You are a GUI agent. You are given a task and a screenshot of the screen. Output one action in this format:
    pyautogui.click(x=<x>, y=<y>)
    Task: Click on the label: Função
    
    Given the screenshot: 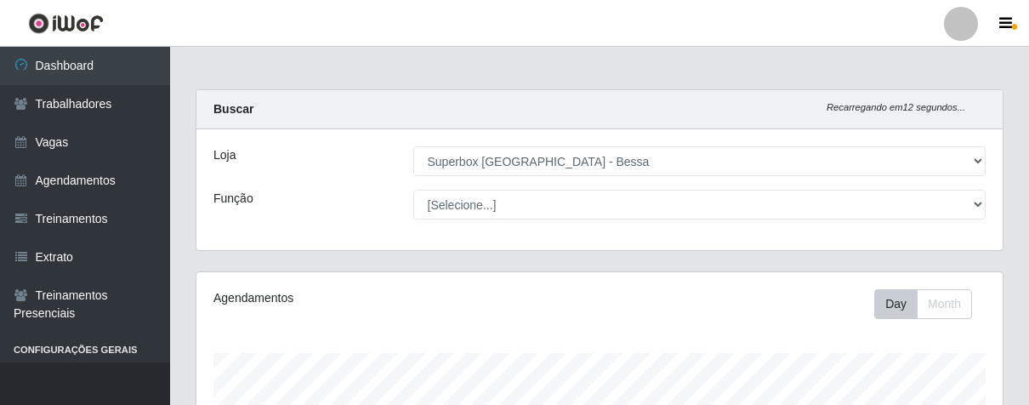 What is the action you would take?
    pyautogui.click(x=233, y=198)
    